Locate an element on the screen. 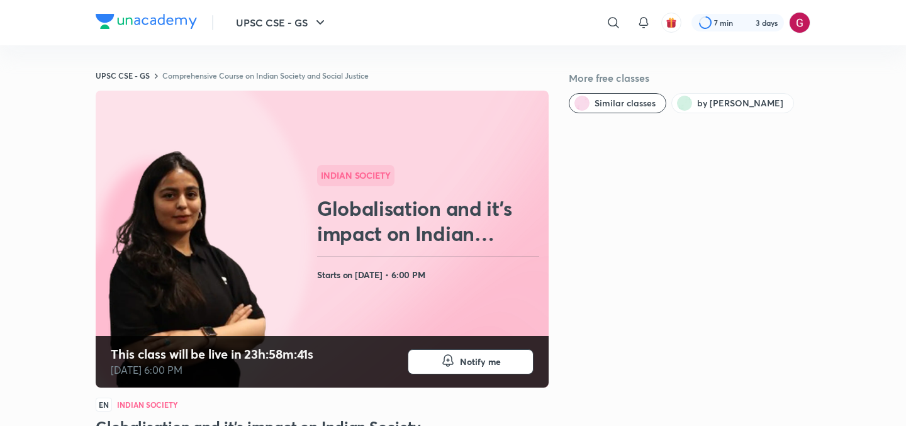  button: Notify me is located at coordinates (470, 362).